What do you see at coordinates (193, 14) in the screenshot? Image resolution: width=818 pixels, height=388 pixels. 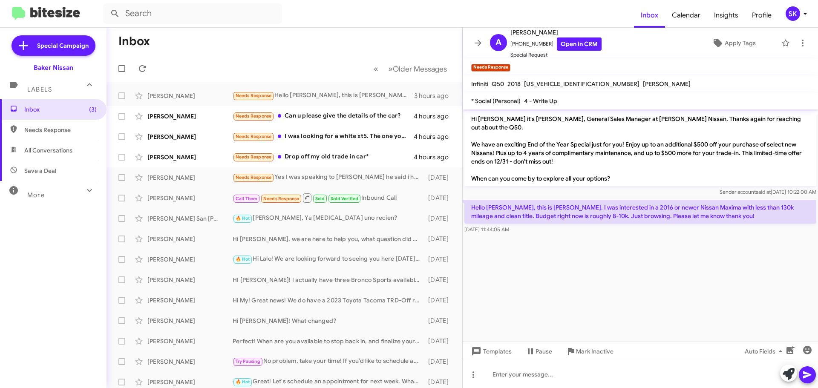 I see `input: Search` at bounding box center [193, 14].